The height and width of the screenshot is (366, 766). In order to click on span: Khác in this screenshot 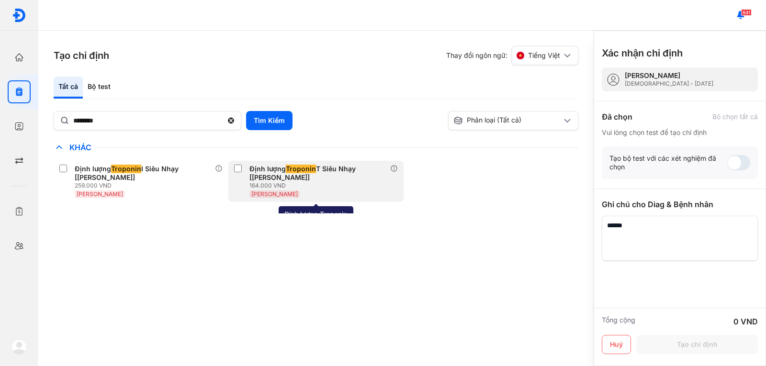, I will do `click(80, 148)`.